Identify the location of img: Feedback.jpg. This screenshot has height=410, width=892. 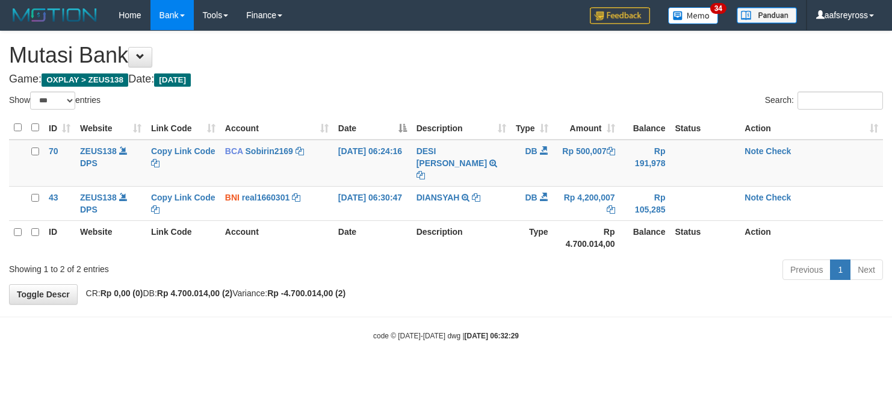
(620, 16).